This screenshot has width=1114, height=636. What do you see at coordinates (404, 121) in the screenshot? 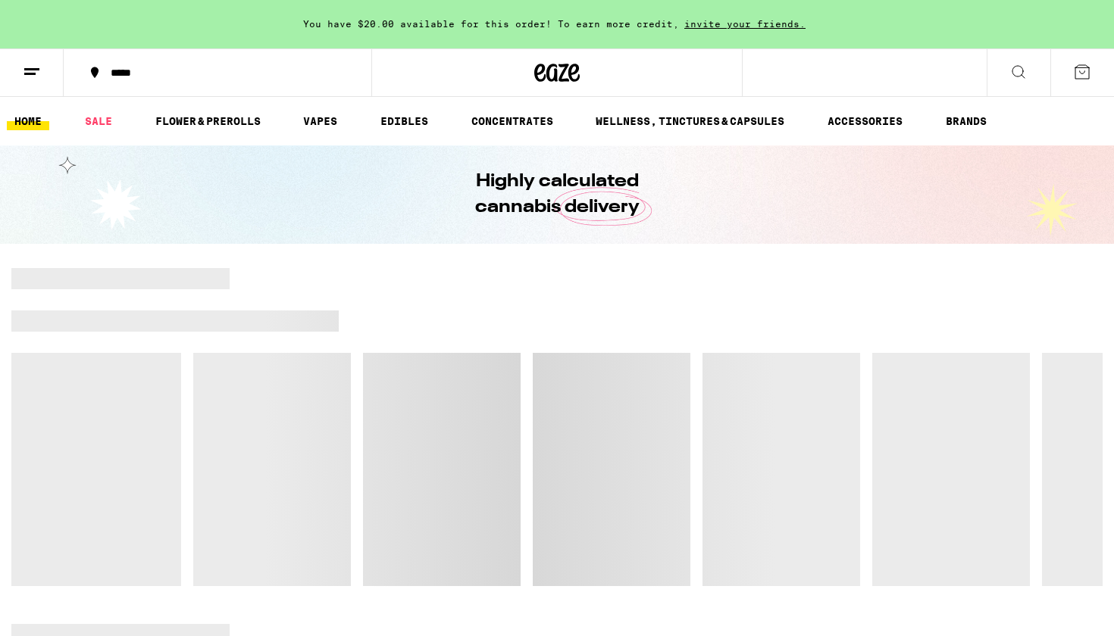
I see `a: EDIBLES` at bounding box center [404, 121].